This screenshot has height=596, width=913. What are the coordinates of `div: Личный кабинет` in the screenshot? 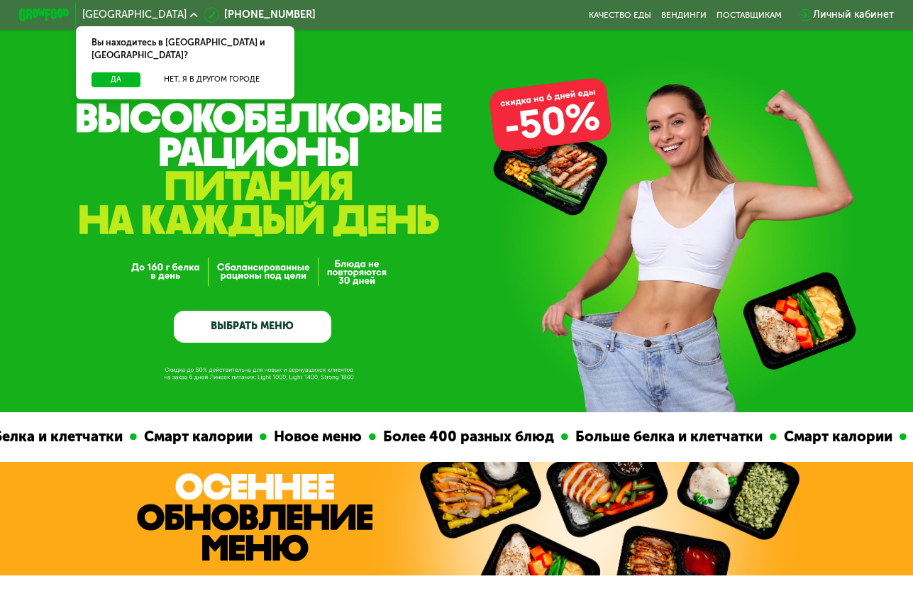 It's located at (853, 14).